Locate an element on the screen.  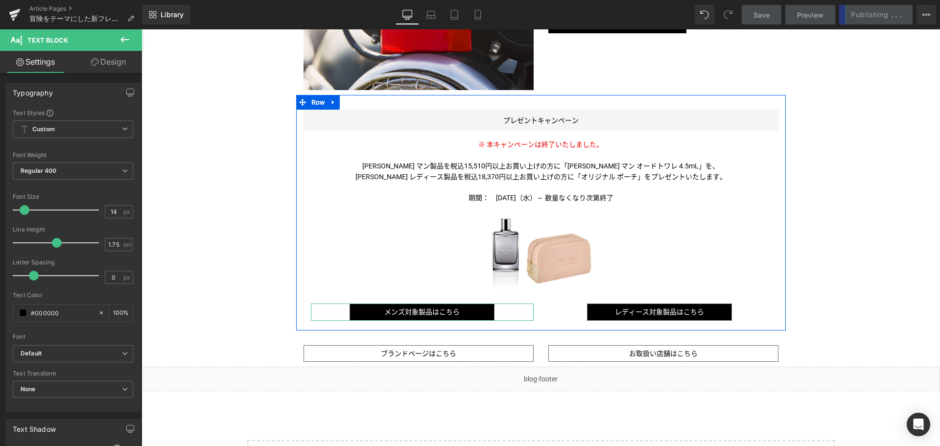
a: Desktop is located at coordinates (407, 15).